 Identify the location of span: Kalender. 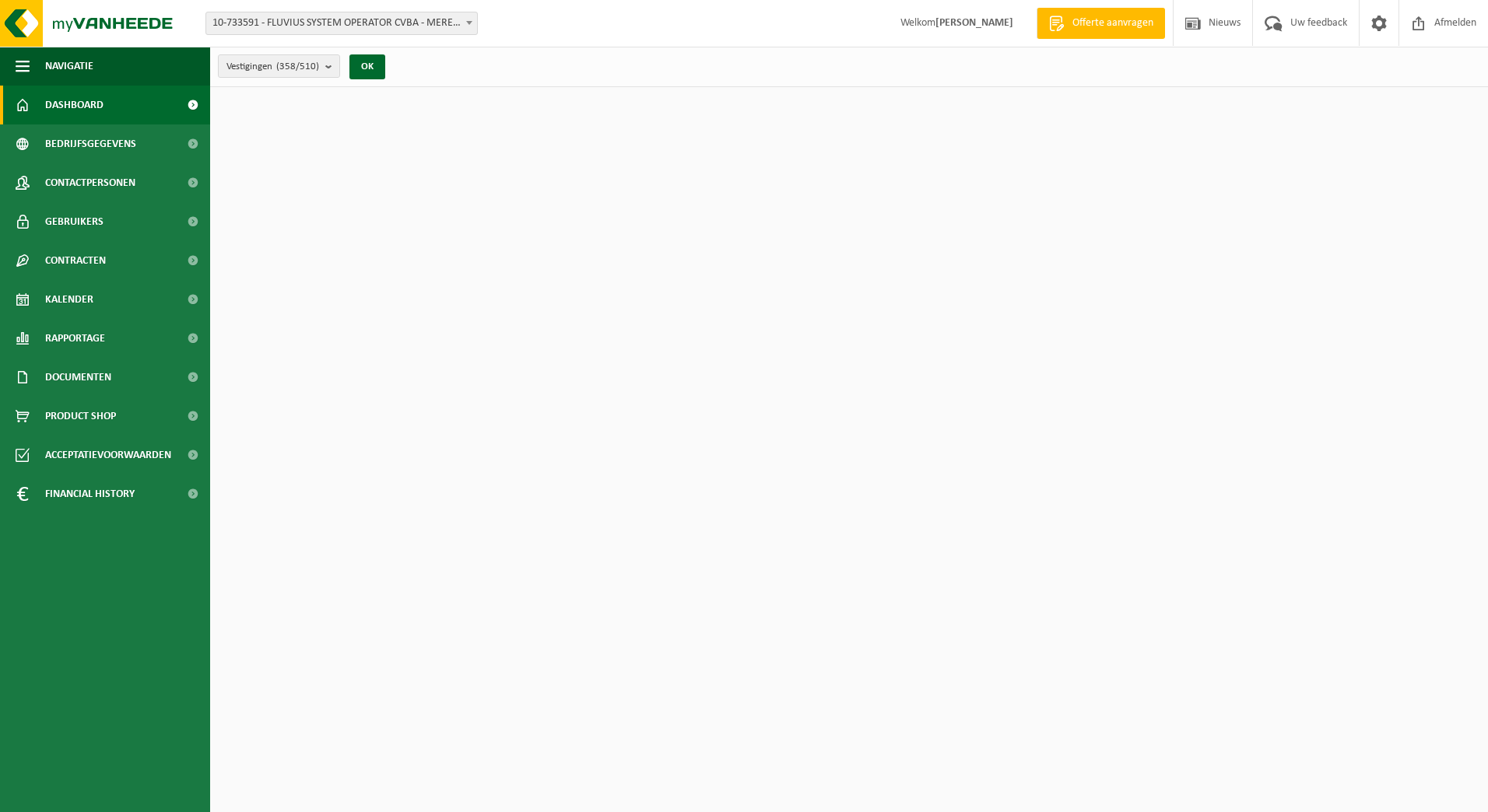
(69, 300).